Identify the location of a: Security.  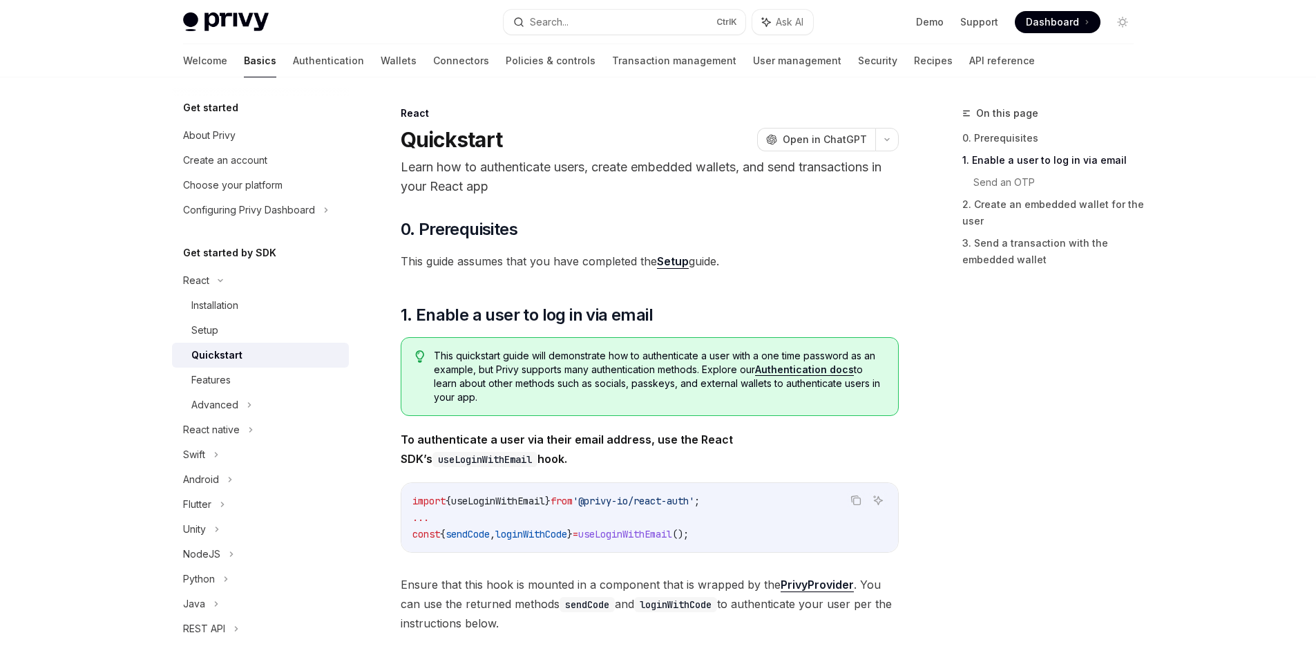
(877, 61).